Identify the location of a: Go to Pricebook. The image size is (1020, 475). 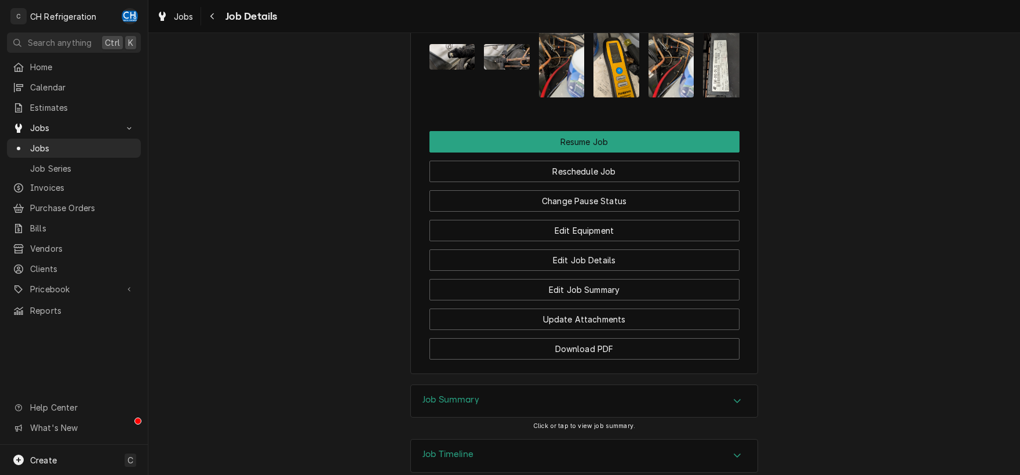
(74, 289).